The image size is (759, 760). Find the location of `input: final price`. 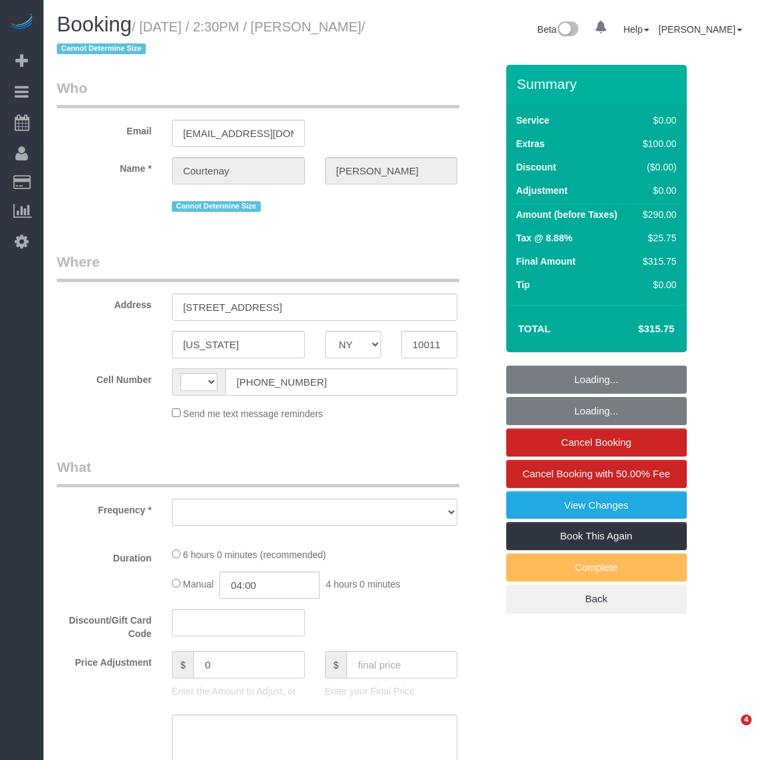

input: final price is located at coordinates (402, 664).